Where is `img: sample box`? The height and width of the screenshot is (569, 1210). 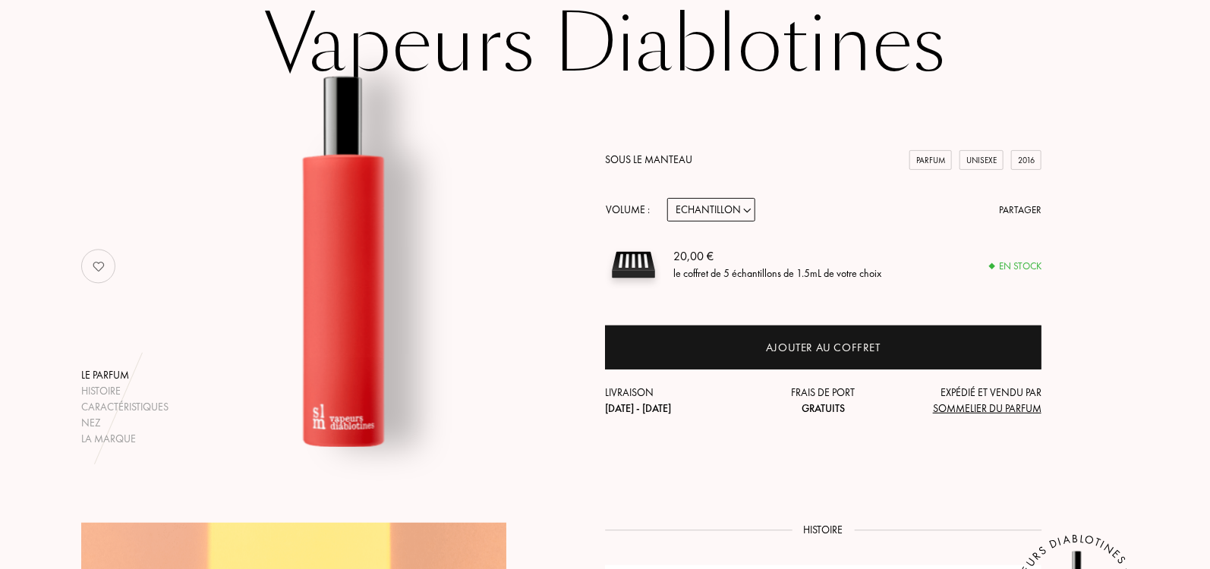 img: sample box is located at coordinates (633, 265).